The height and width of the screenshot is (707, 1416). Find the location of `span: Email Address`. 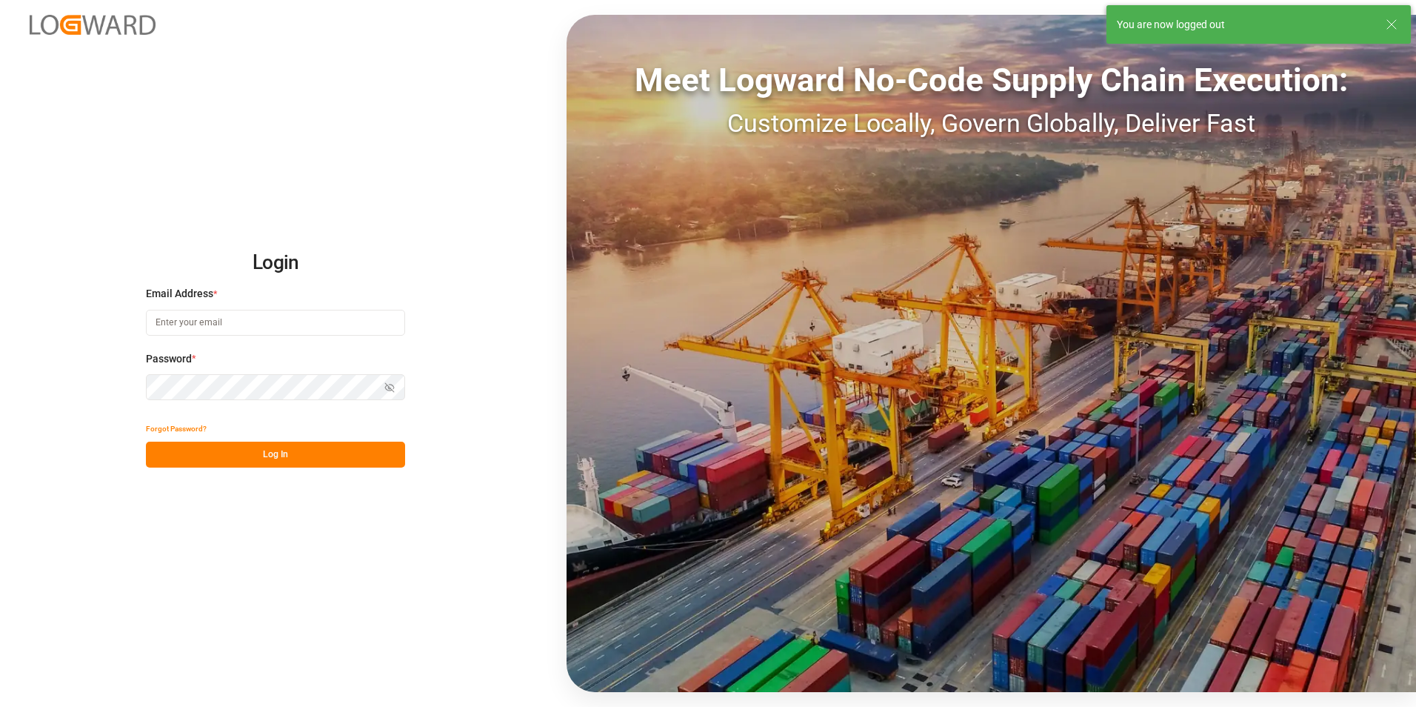

span: Email Address is located at coordinates (179, 293).